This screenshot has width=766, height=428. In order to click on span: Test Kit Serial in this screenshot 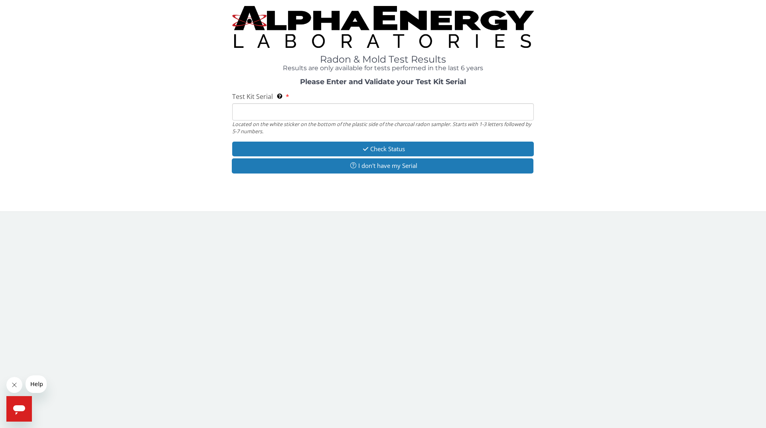, I will do `click(253, 97)`.